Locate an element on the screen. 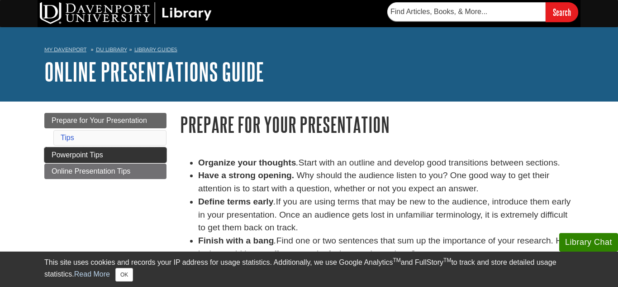 The image size is (618, 287). li: Why should the audience listen to you? One good way to get their attention is to start with a que... is located at coordinates (386, 182).